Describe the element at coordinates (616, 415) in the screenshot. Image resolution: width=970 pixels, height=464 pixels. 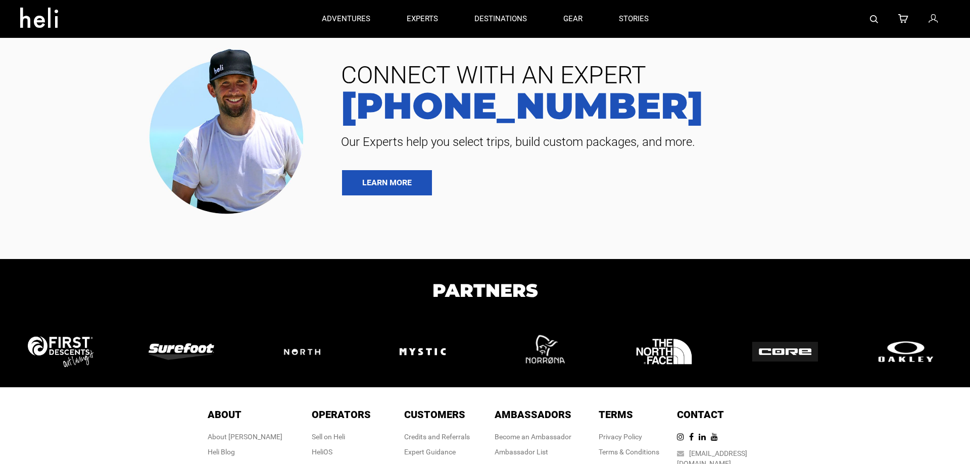
I see `span: Terms` at that location.